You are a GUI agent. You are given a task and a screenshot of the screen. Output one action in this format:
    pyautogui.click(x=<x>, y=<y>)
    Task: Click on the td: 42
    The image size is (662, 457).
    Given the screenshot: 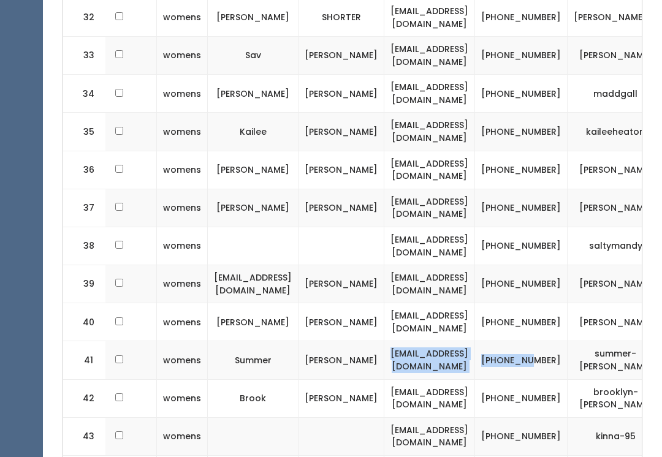 What is the action you would take?
    pyautogui.click(x=85, y=399)
    